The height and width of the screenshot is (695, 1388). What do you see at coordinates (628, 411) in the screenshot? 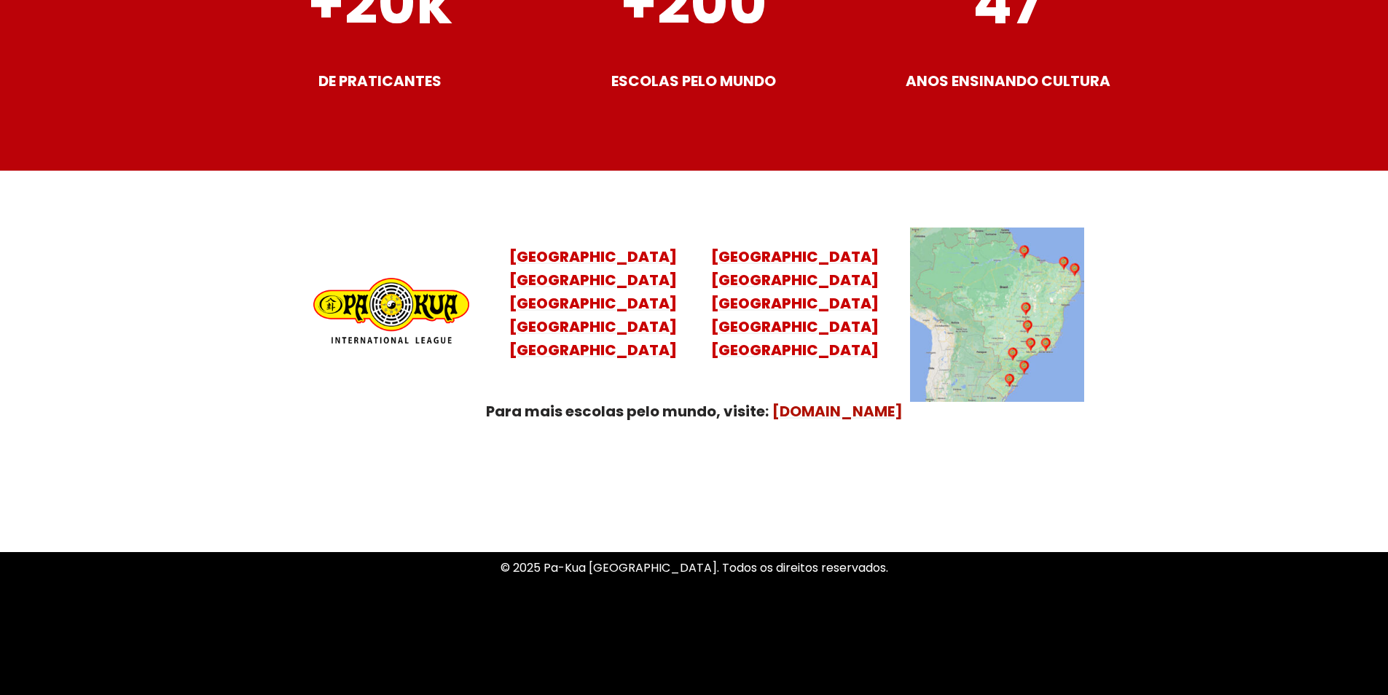
I see `strong: Para mais escolas pelo mundo, visite:` at bounding box center [628, 411].